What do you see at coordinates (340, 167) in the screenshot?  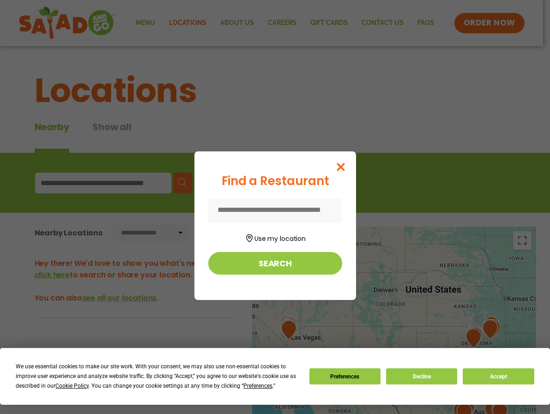 I see `button: Close modal` at bounding box center [340, 167].